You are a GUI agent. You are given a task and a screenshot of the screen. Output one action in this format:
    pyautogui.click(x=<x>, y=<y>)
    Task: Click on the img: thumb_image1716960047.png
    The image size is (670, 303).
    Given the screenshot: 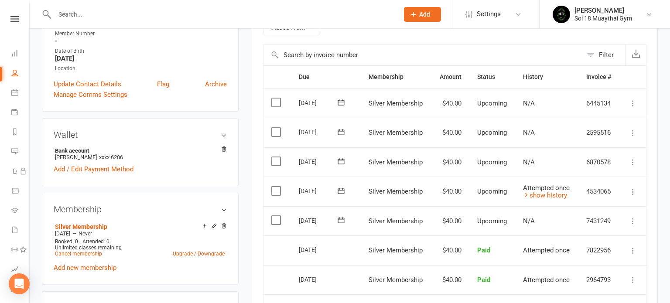 What is the action you would take?
    pyautogui.click(x=561, y=14)
    